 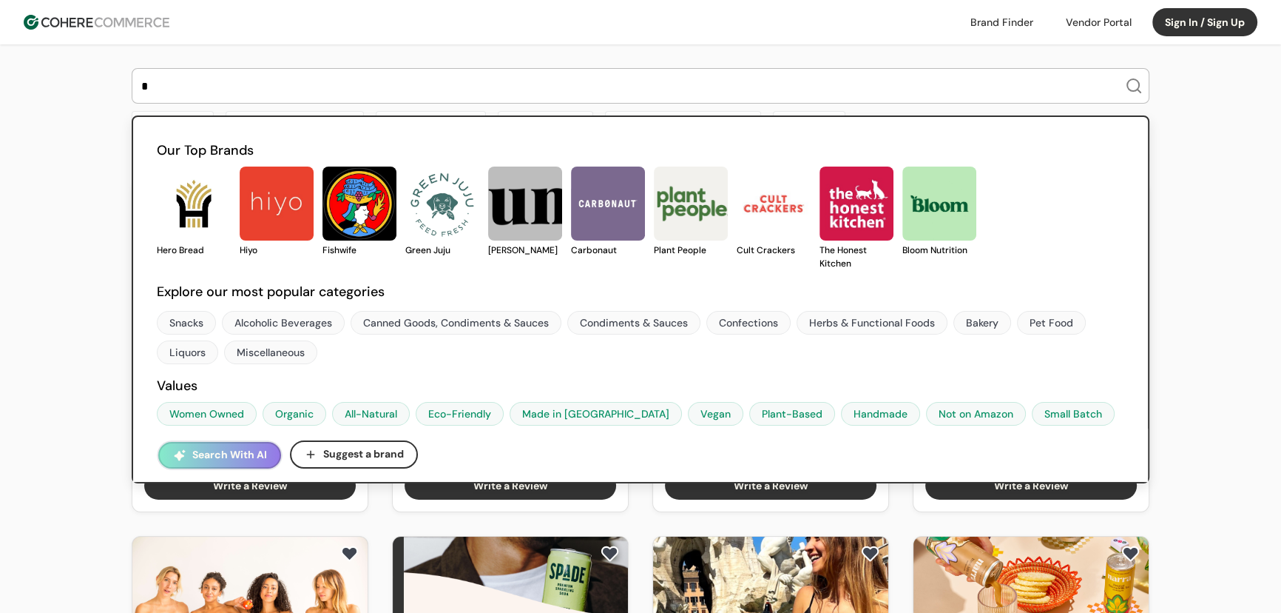 What do you see at coordinates (749, 323) in the screenshot?
I see `a: Confections` at bounding box center [749, 323].